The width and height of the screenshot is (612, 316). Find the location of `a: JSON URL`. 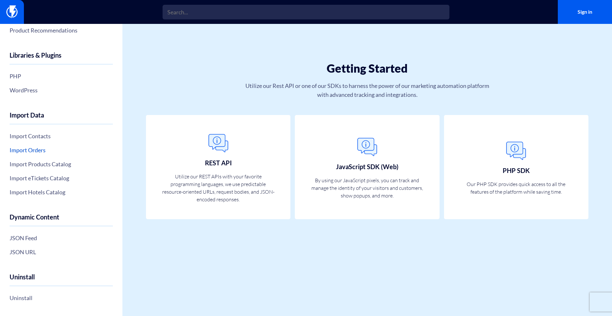

a: JSON URL is located at coordinates (61, 252).